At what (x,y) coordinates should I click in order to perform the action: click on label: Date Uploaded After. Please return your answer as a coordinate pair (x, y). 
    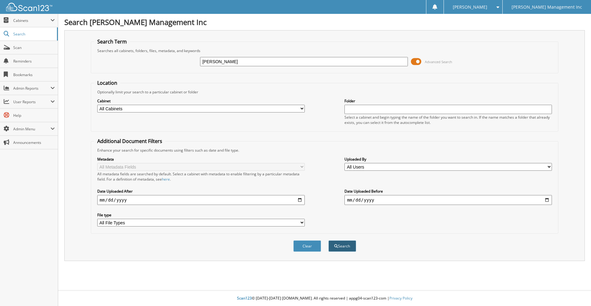
    Looking at the image, I should click on (201, 191).